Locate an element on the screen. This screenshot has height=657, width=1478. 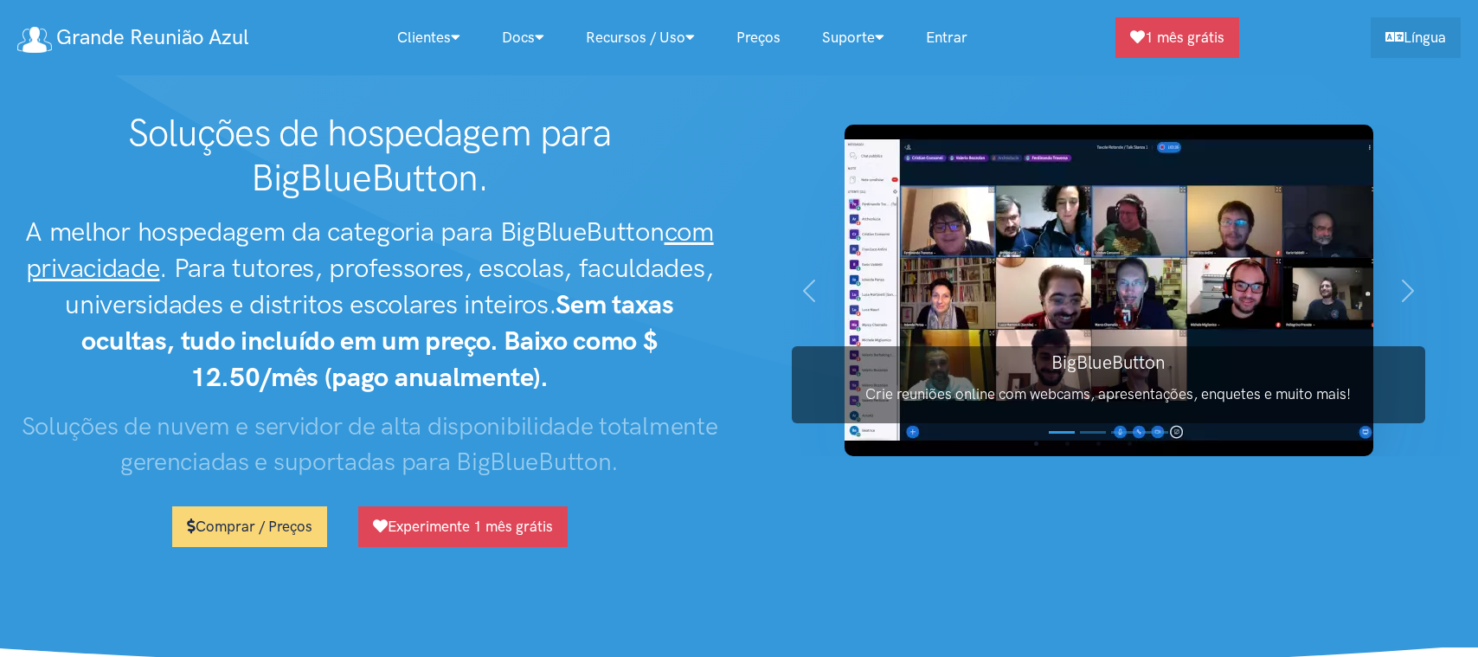
img: Captura de tela do BigBlueButton is located at coordinates (1109, 290).